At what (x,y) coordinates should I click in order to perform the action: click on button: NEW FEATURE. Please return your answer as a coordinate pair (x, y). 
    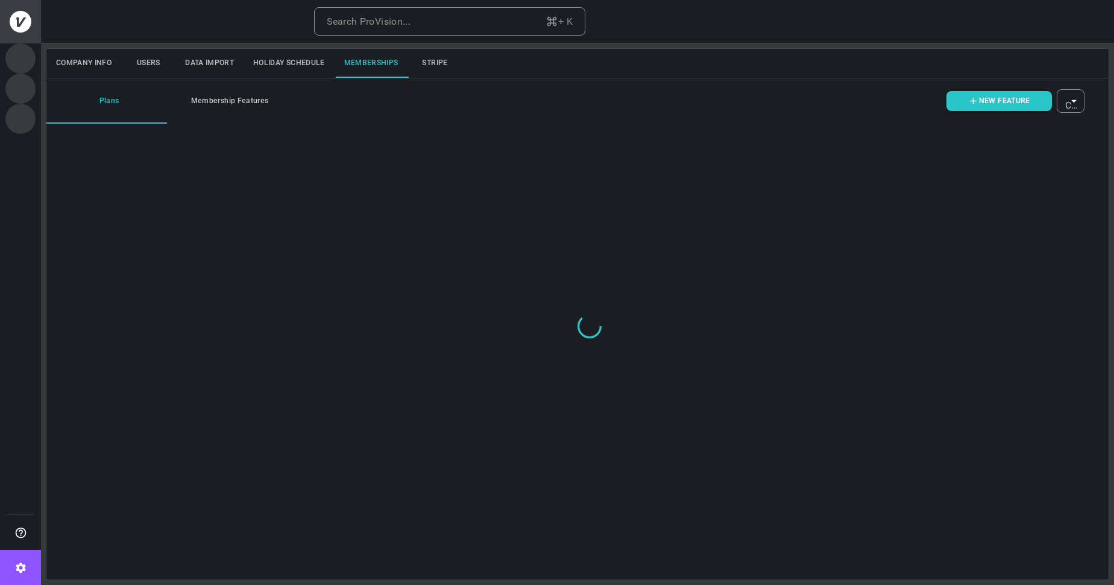
    Looking at the image, I should click on (998, 101).